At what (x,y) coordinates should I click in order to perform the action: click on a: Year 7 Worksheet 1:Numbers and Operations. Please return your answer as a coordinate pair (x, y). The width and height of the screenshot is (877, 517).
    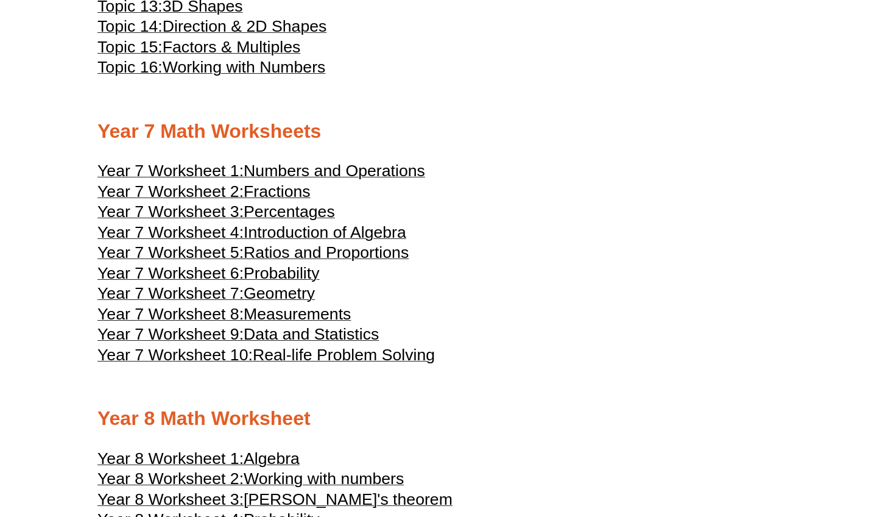
    Looking at the image, I should click on (261, 173).